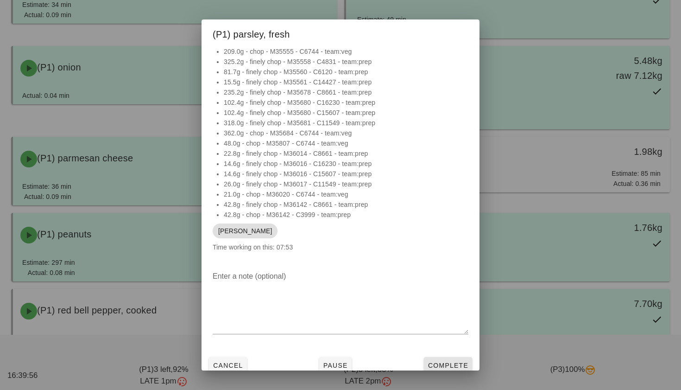  Describe the element at coordinates (346, 184) in the screenshot. I see `li: 26.0g - finely chop - M36017 - C11549 - team:prep` at that location.